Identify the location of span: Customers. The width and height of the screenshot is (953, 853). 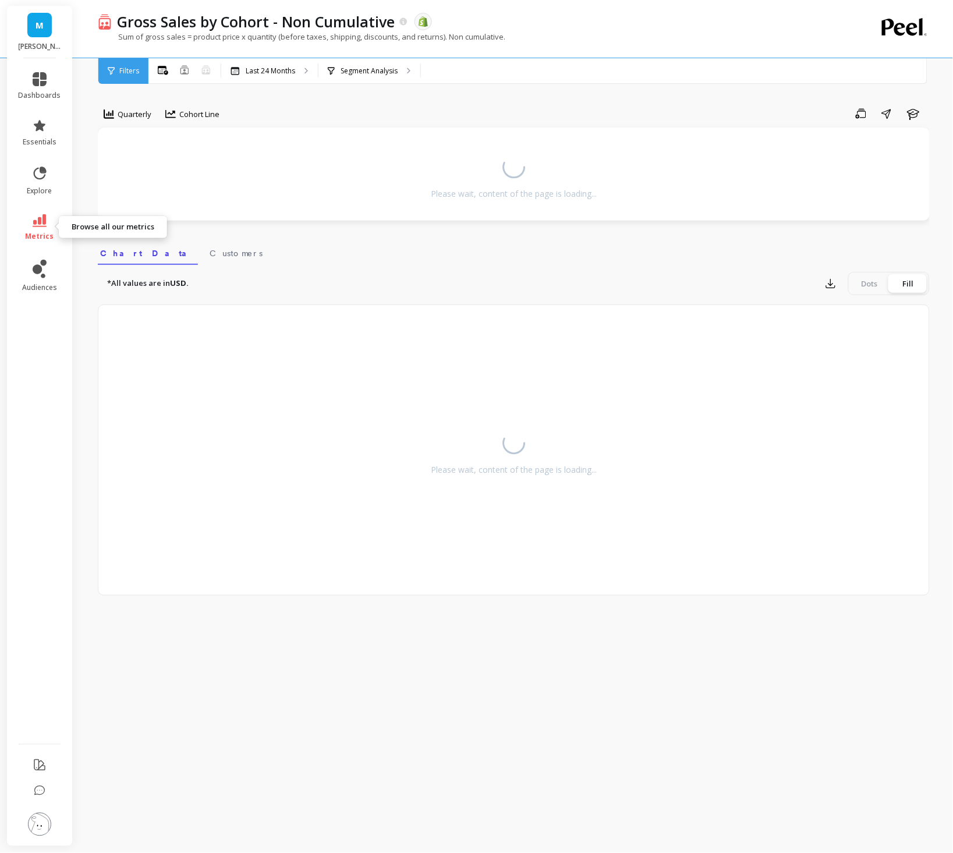
(236, 253).